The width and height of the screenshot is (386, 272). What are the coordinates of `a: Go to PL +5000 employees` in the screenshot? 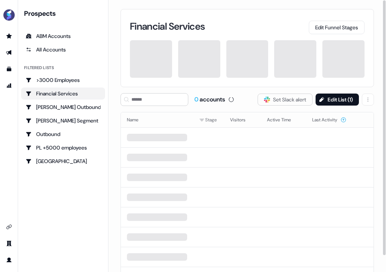 It's located at (63, 148).